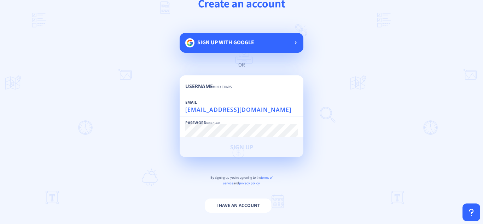  Describe the element at coordinates (249, 183) in the screenshot. I see `span: privacy policy` at that location.